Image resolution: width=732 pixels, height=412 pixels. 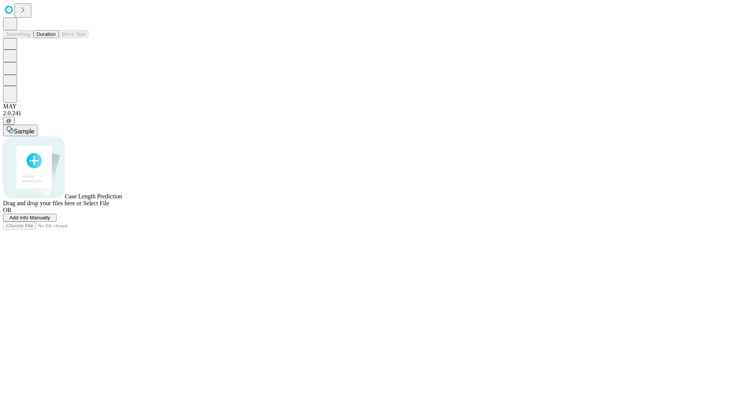 I want to click on span: Select File, so click(x=96, y=203).